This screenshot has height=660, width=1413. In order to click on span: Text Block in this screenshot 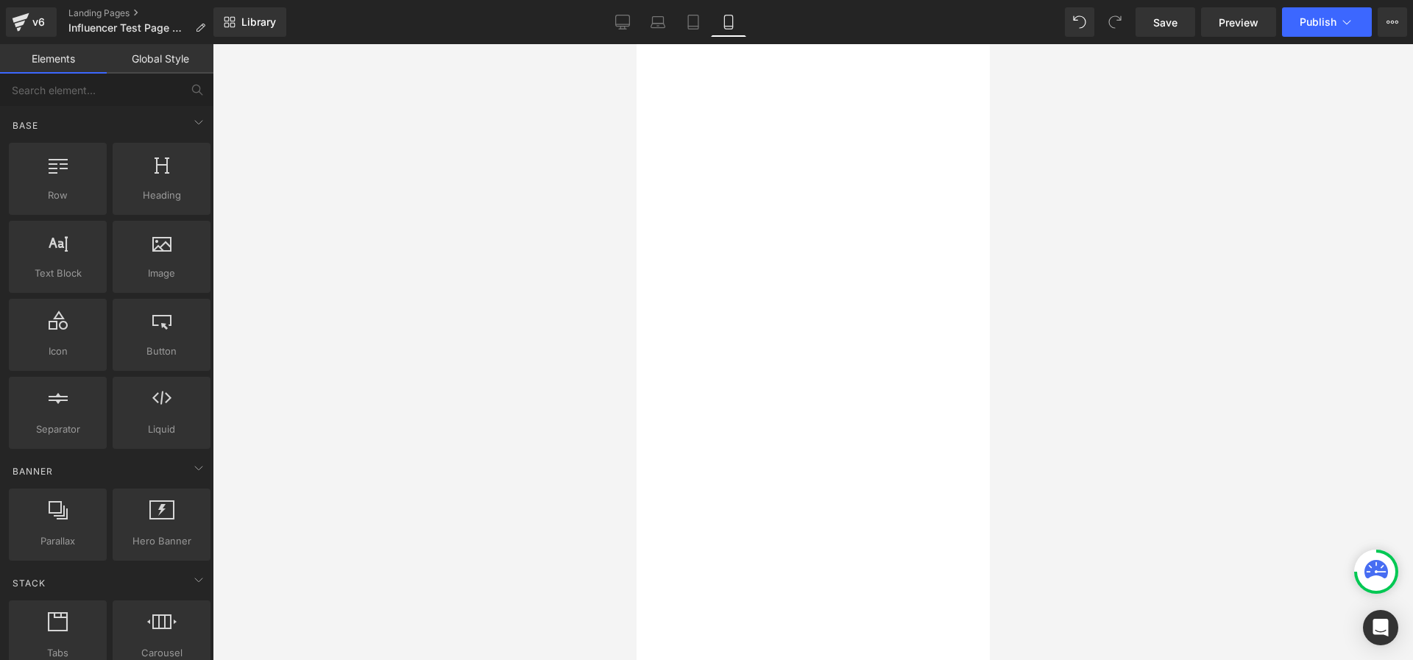, I will do `click(57, 273)`.